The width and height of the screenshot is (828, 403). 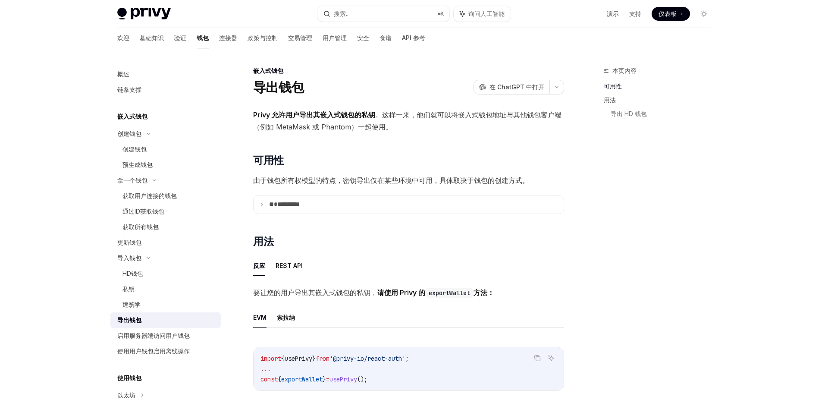 What do you see at coordinates (613, 13) in the screenshot?
I see `font: 演示` at bounding box center [613, 13].